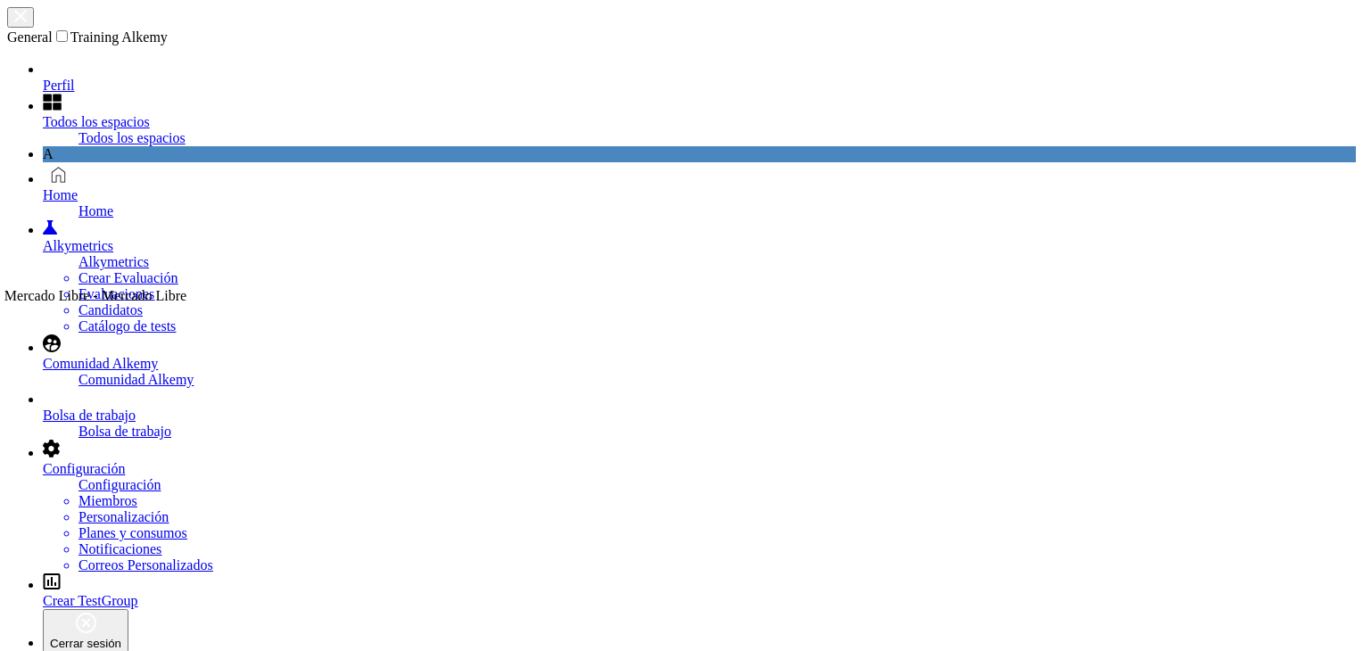 The width and height of the screenshot is (1363, 651). I want to click on div: Mercado Libre - Mercado Libre, so click(95, 296).